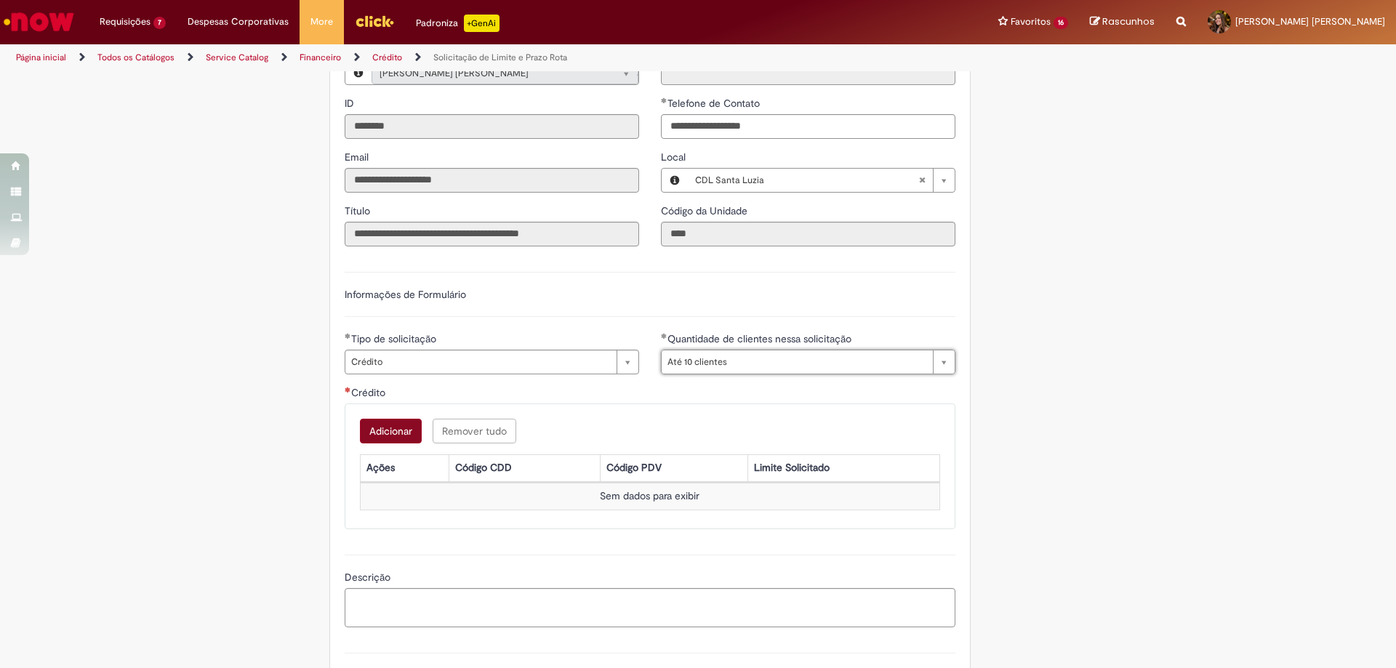  Describe the element at coordinates (491, 180) in the screenshot. I see `input: Email` at that location.